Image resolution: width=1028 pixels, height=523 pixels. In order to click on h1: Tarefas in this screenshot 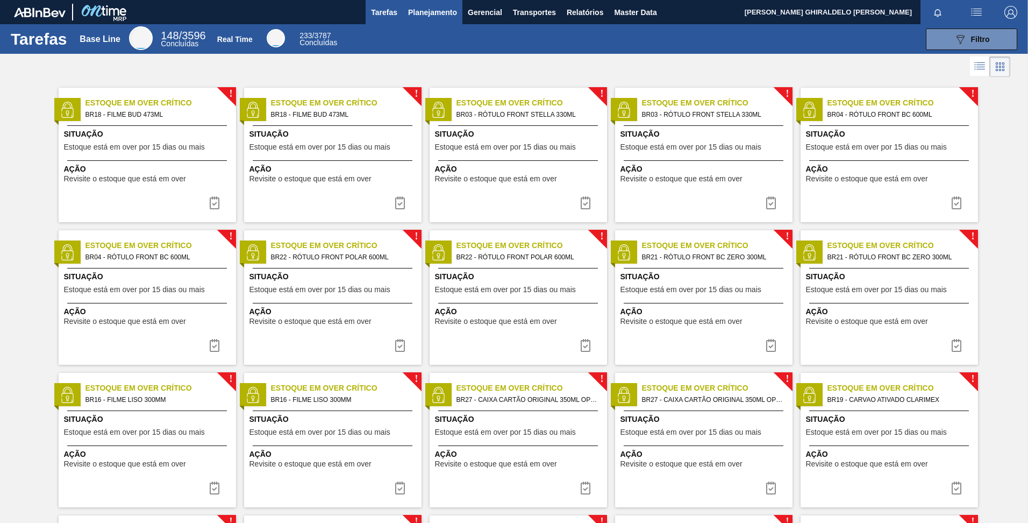, I will do `click(39, 39)`.